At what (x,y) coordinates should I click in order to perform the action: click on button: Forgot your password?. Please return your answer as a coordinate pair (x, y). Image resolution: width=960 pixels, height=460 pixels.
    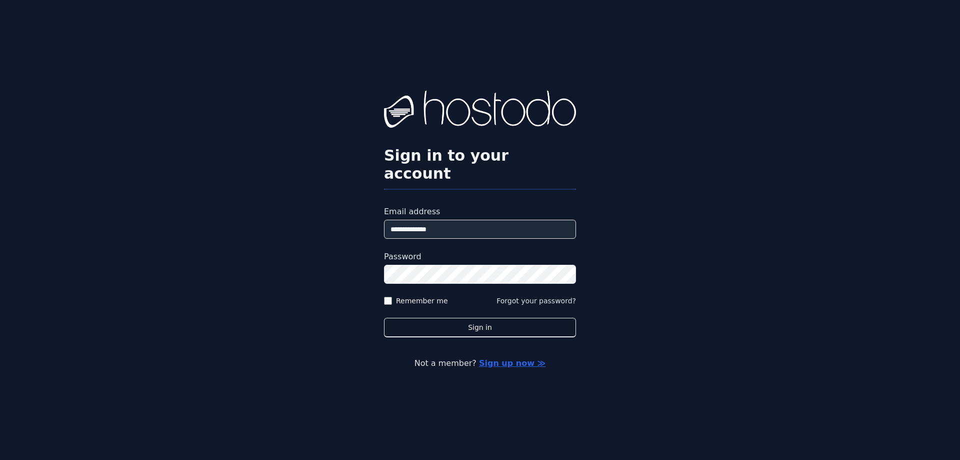
    Looking at the image, I should click on (536, 301).